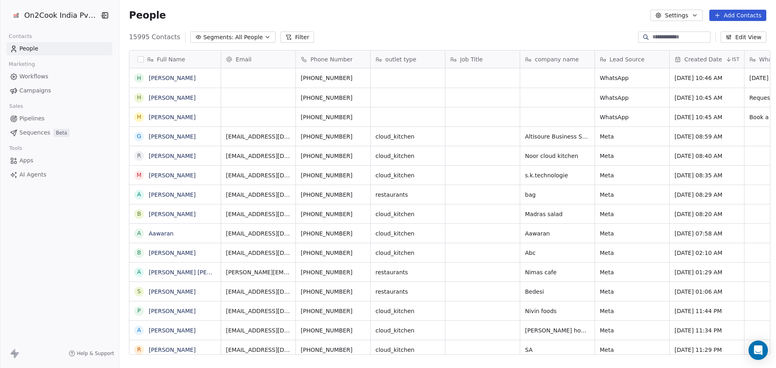  What do you see at coordinates (737, 15) in the screenshot?
I see `button: Add Contacts` at bounding box center [737, 15].